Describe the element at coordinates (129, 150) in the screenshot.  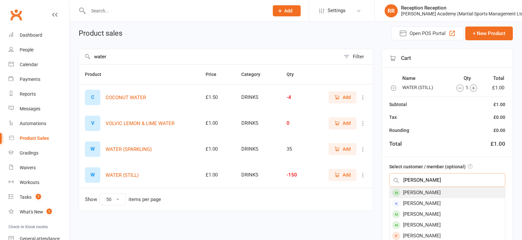
I see `button: WATER (SPARKLING)` at that location.